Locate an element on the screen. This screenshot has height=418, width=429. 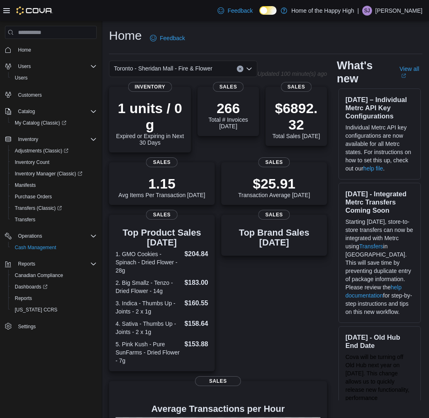
button: Purchase Orders is located at coordinates (54, 197).